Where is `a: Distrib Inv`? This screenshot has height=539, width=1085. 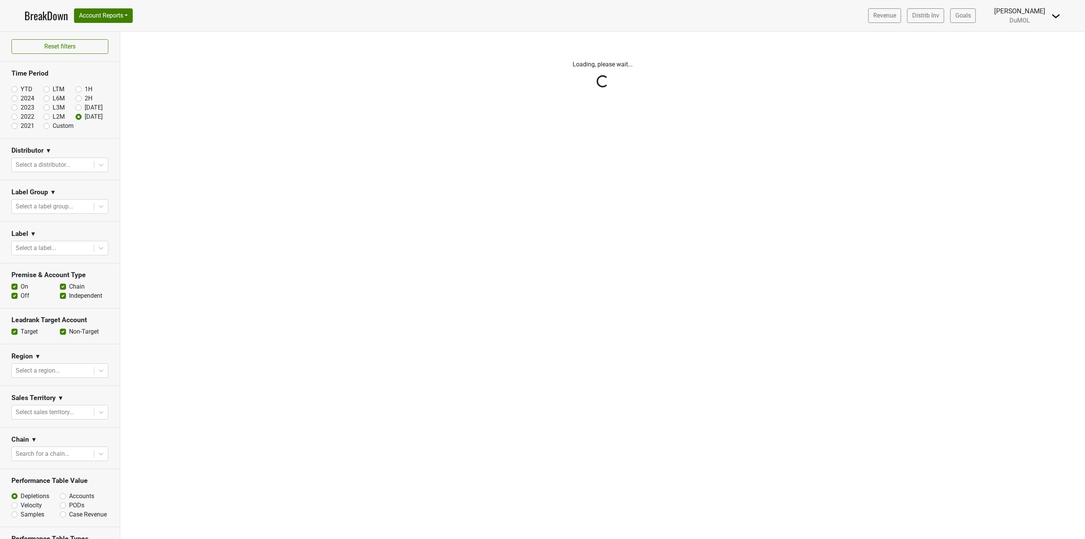
a: Distrib Inv is located at coordinates (926, 16).